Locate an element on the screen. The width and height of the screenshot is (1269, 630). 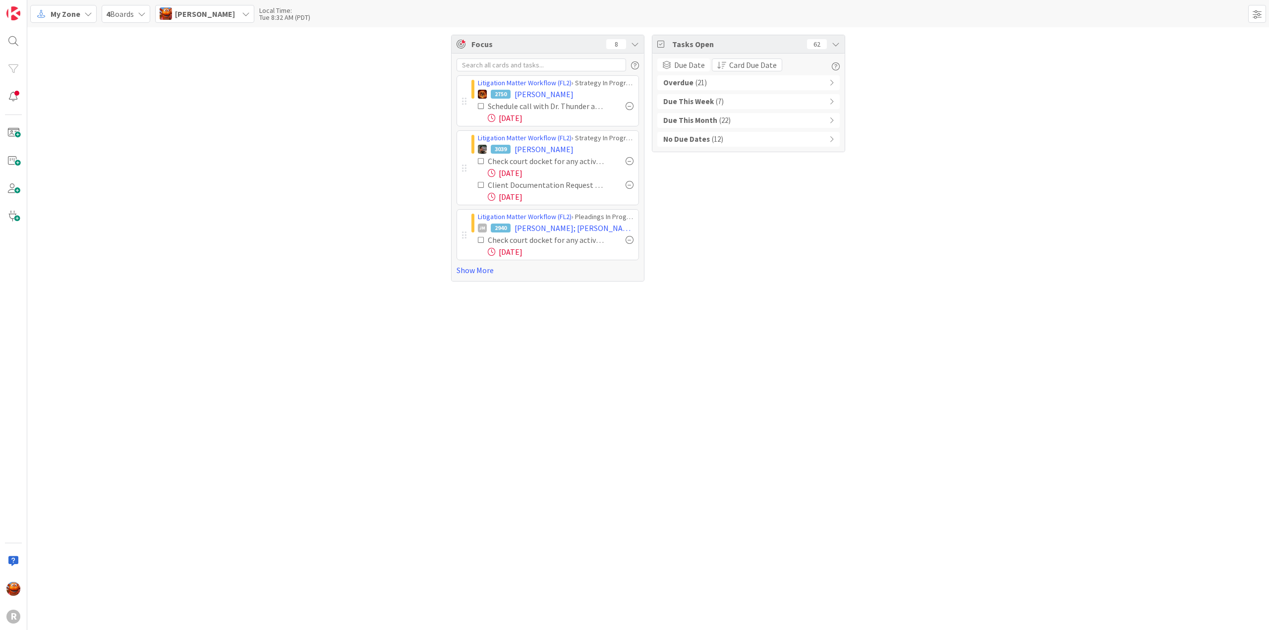
img: TR is located at coordinates (482, 94).